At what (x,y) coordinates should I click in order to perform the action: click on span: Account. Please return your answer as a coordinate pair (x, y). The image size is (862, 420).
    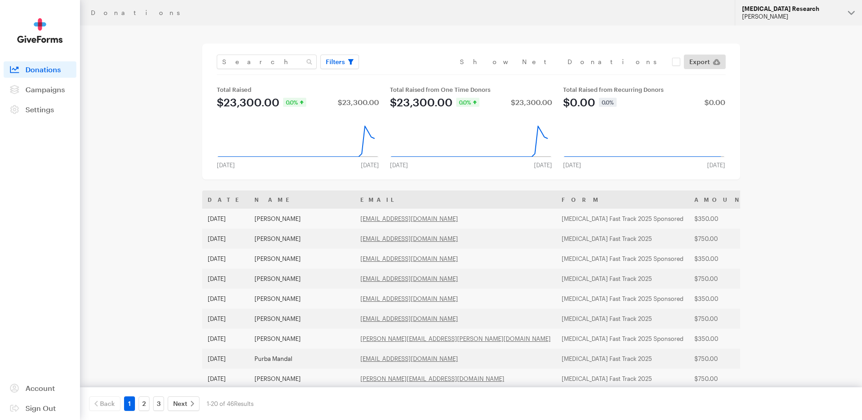
    Looking at the image, I should click on (40, 388).